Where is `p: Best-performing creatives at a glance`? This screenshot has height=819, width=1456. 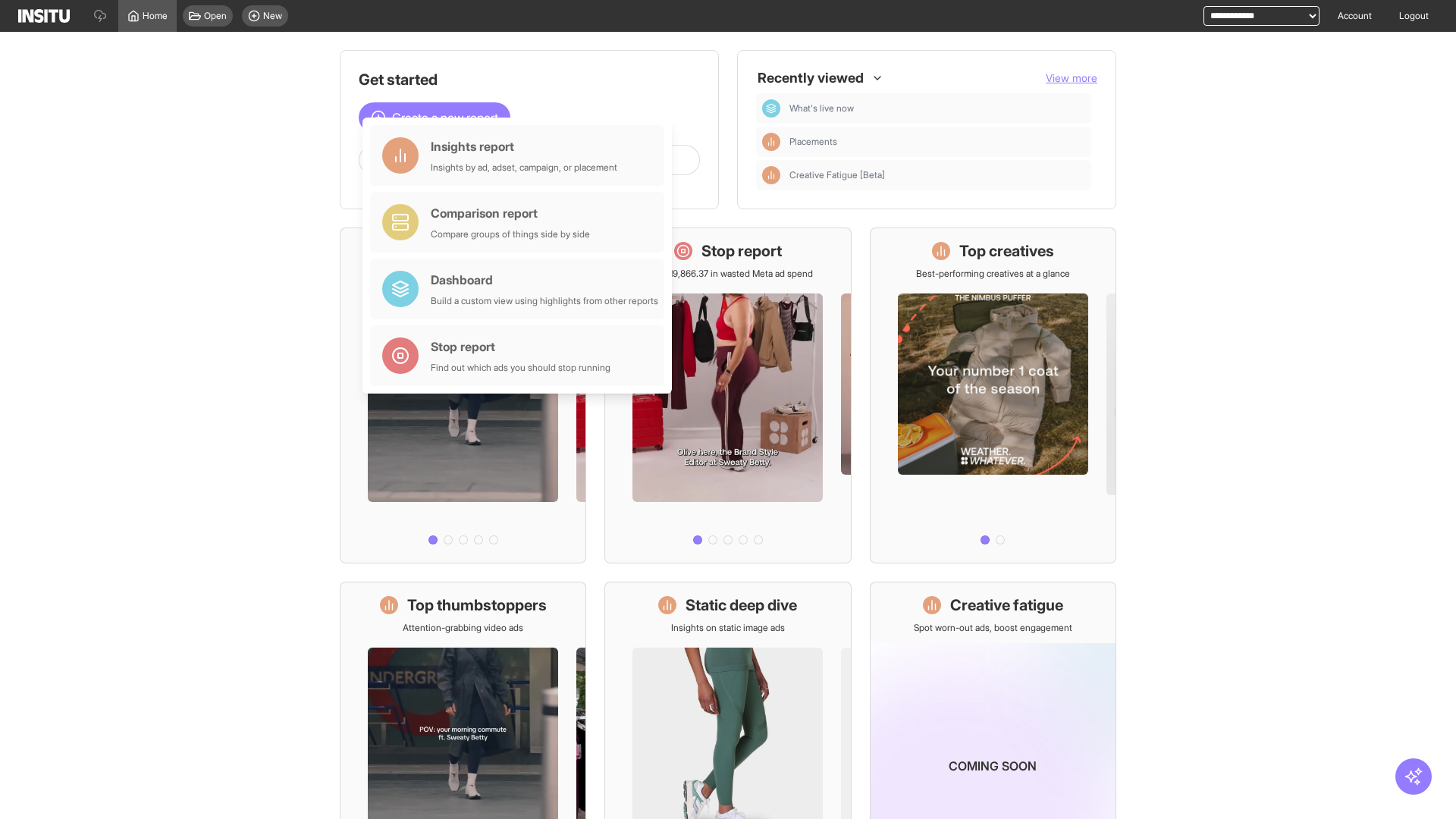 p: Best-performing creatives at a glance is located at coordinates (993, 274).